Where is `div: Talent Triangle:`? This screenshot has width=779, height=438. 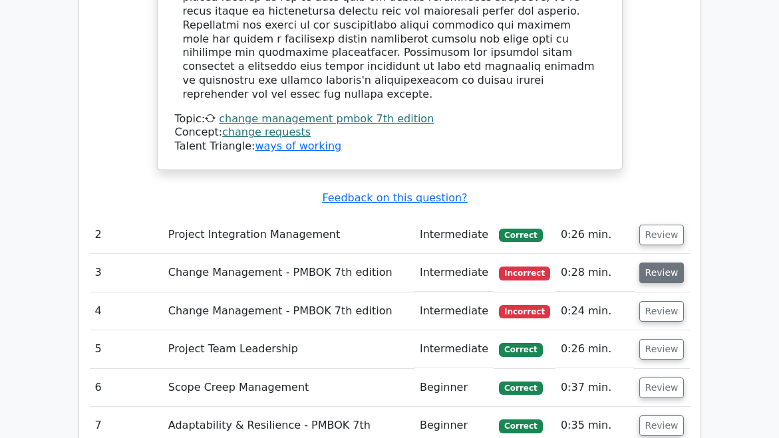 div: Talent Triangle: is located at coordinates (390, 133).